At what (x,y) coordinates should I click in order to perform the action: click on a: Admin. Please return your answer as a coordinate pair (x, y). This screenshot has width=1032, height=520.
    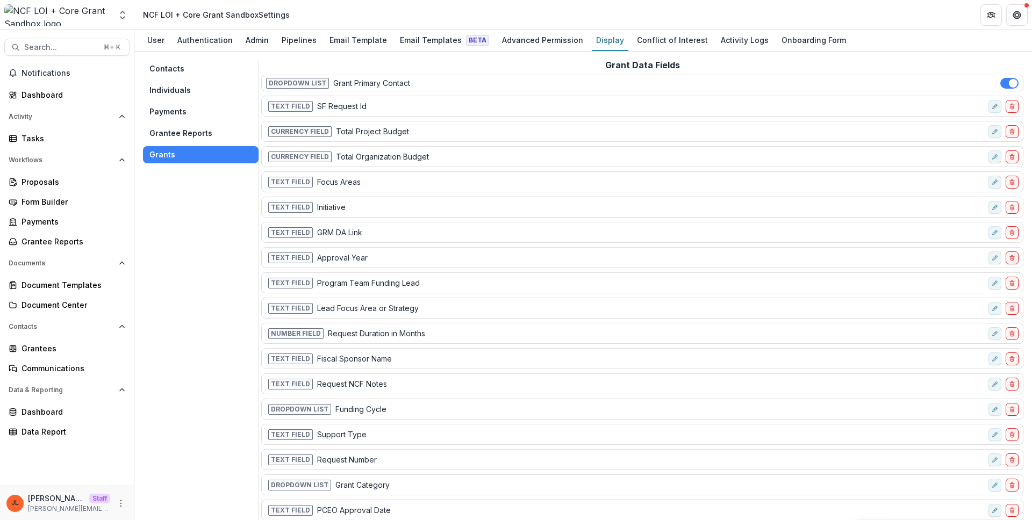
    Looking at the image, I should click on (257, 40).